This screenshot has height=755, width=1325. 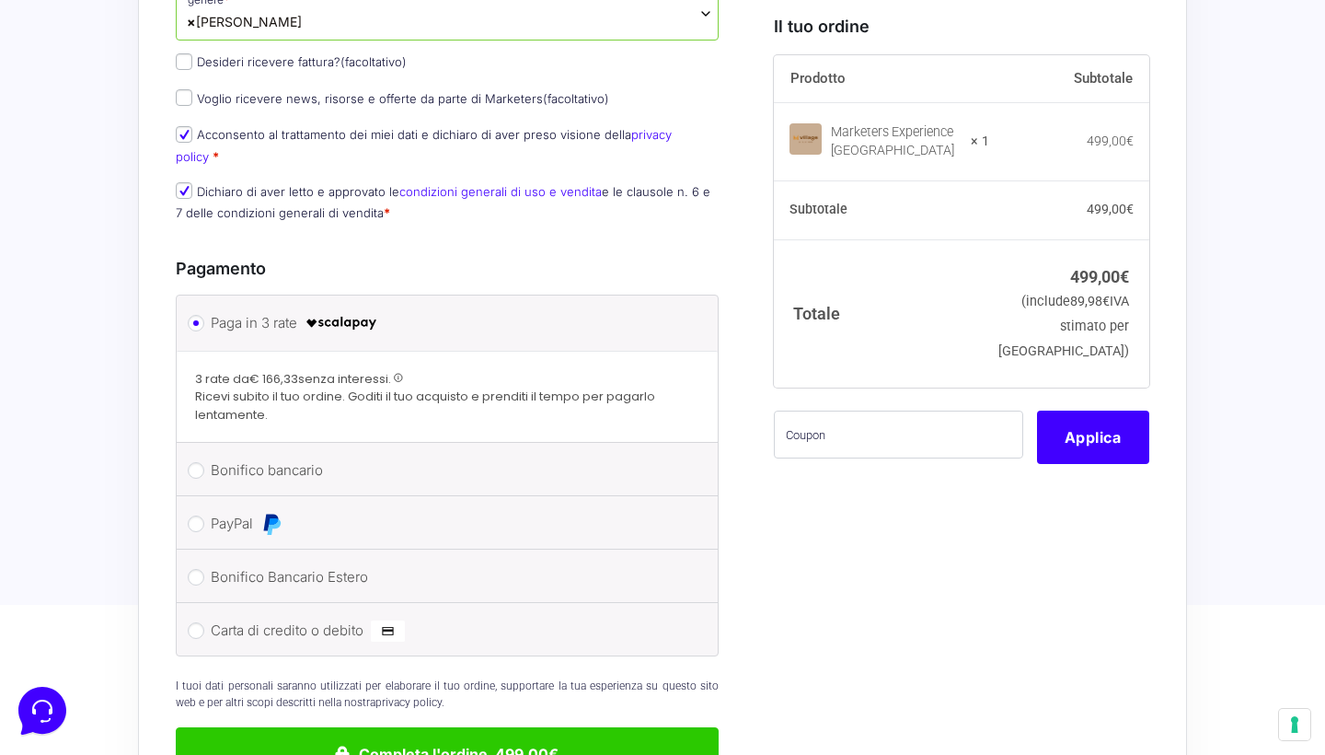 I want to click on img: PayPal, so click(x=271, y=524).